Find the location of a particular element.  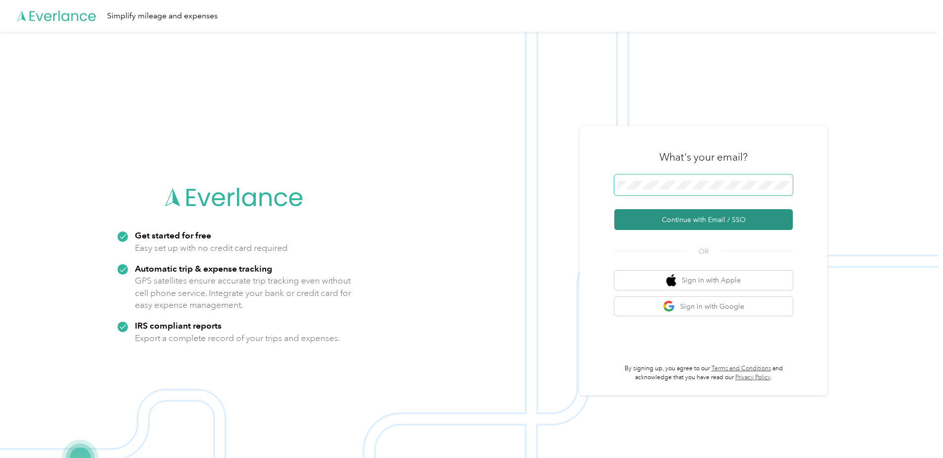

button: Continue with Email / SSO is located at coordinates (703, 220).